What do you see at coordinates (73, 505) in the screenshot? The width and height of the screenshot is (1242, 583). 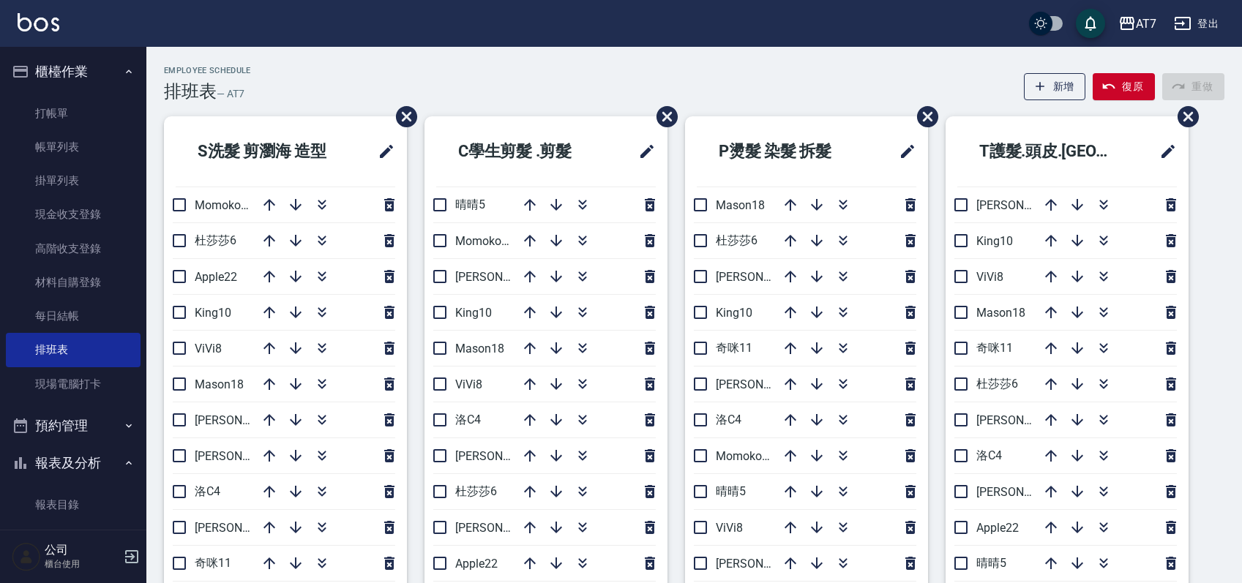 I see `a: 報表目錄` at bounding box center [73, 505].